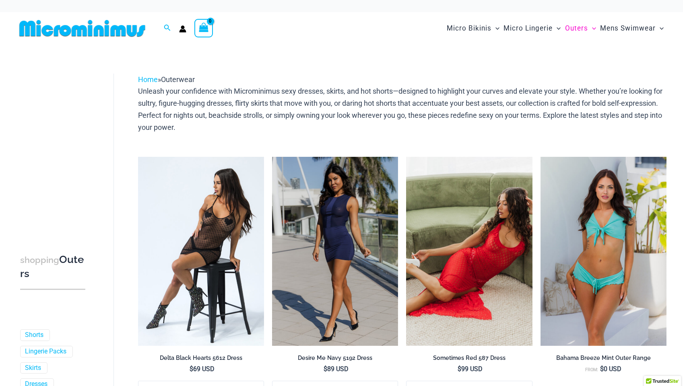 The height and width of the screenshot is (386, 683). What do you see at coordinates (33, 368) in the screenshot?
I see `a: Skirts` at bounding box center [33, 368].